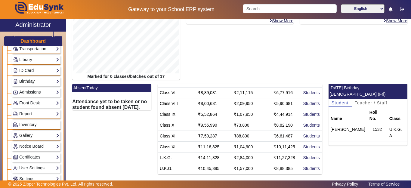 This screenshot has width=411, height=188. I want to click on td: ₹1,07,950, so click(252, 114).